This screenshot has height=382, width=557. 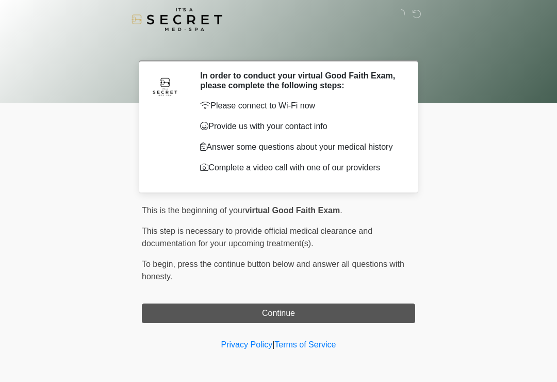 I want to click on span: To begin,, so click(x=159, y=264).